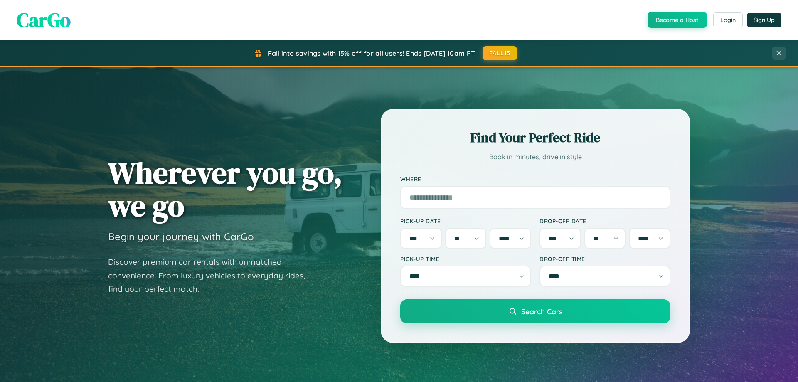 Image resolution: width=798 pixels, height=382 pixels. I want to click on h3: Begin your journey with CarGo, so click(181, 237).